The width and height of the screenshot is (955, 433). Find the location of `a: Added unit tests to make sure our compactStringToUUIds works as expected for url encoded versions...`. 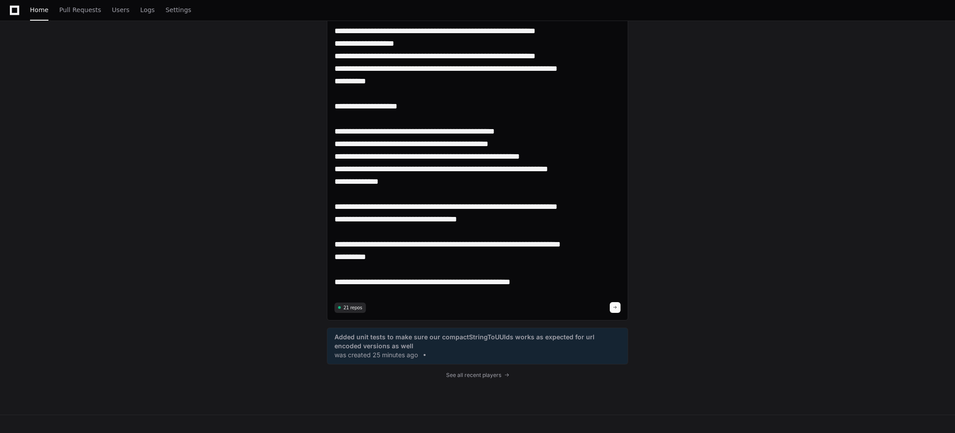

a: Added unit tests to make sure our compactStringToUUIds works as expected for url encoded versions... is located at coordinates (478, 346).